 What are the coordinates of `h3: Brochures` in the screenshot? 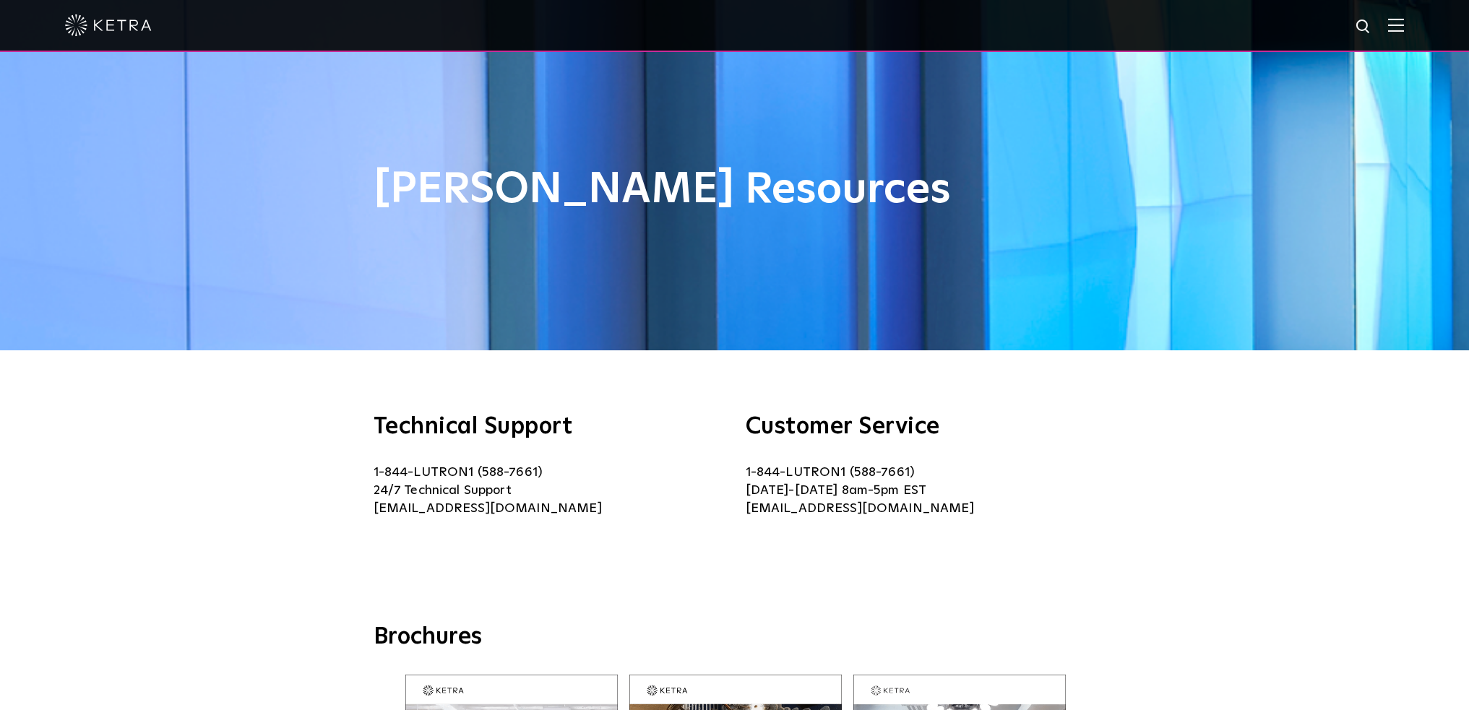 It's located at (735, 638).